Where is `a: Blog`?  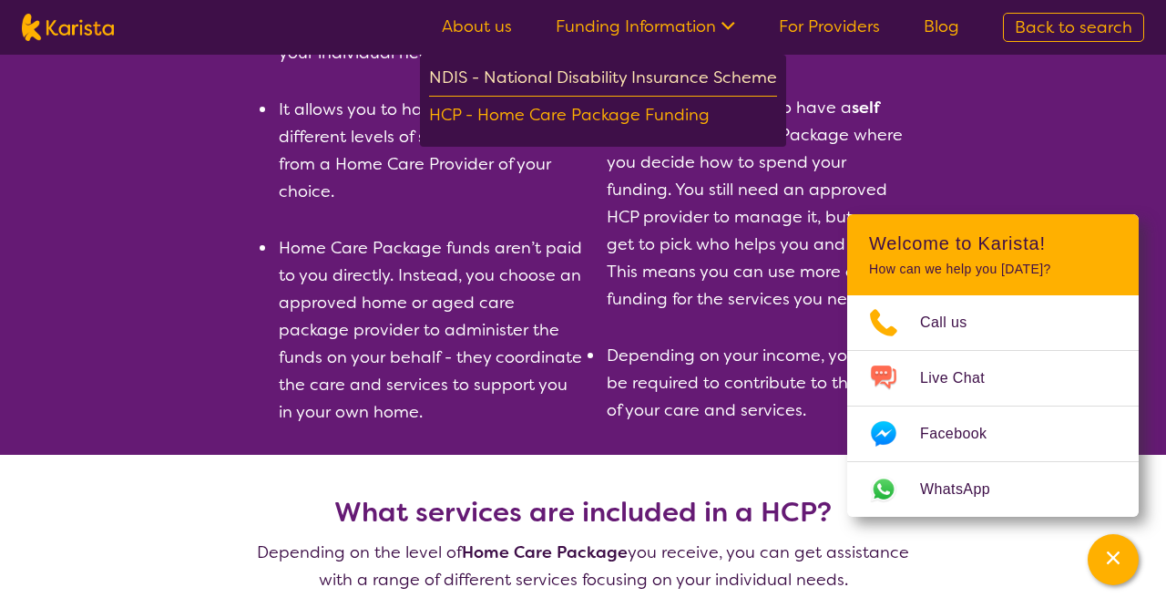 a: Blog is located at coordinates (941, 26).